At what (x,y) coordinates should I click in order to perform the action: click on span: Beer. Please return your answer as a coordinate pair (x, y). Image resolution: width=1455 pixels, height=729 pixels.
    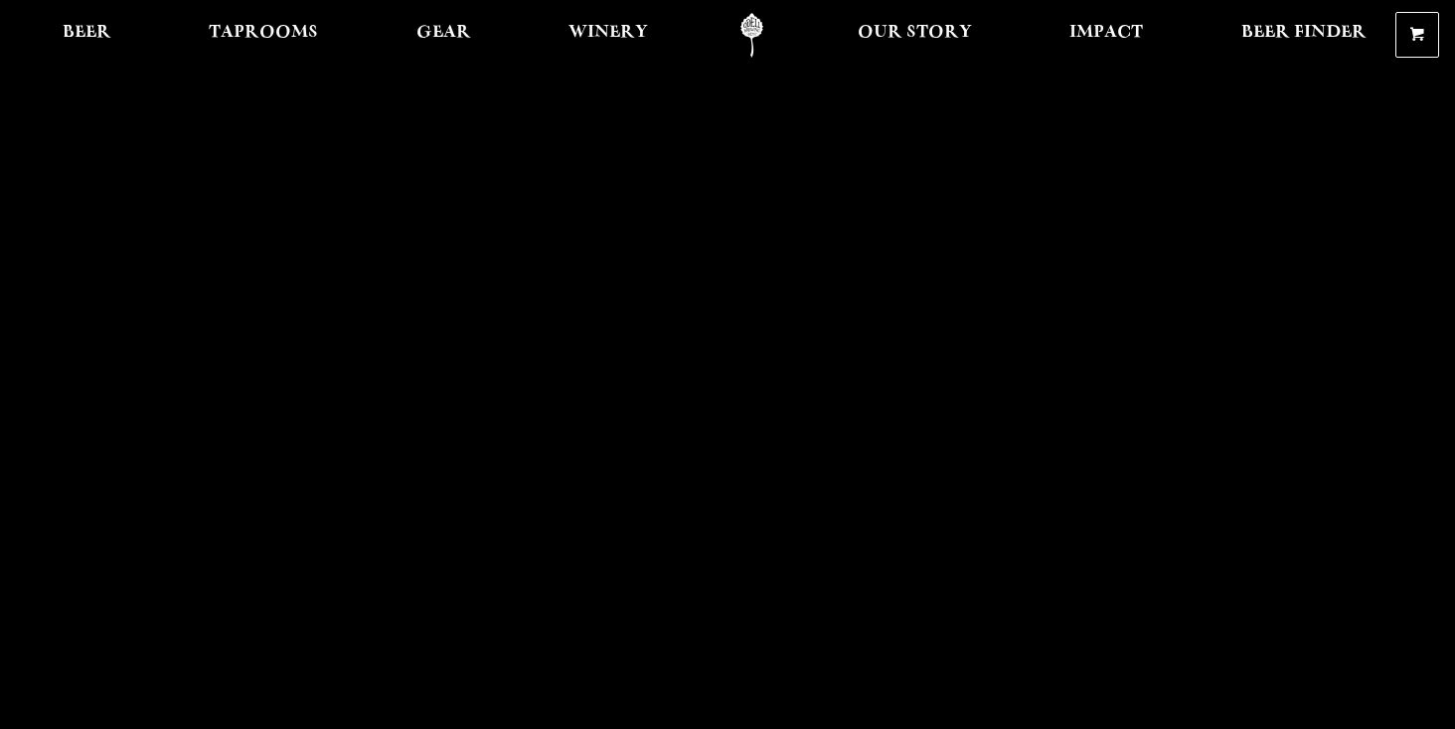
    Looking at the image, I should click on (86, 33).